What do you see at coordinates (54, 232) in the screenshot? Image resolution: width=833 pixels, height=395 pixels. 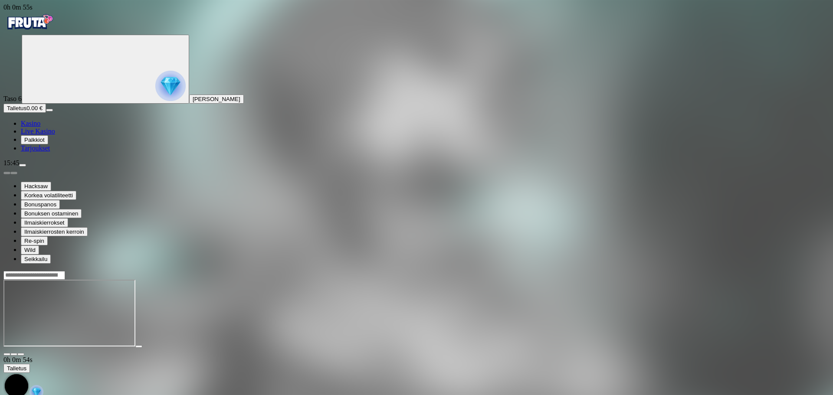 I see `span: Ilmaiskierrosten kerroin` at bounding box center [54, 232].